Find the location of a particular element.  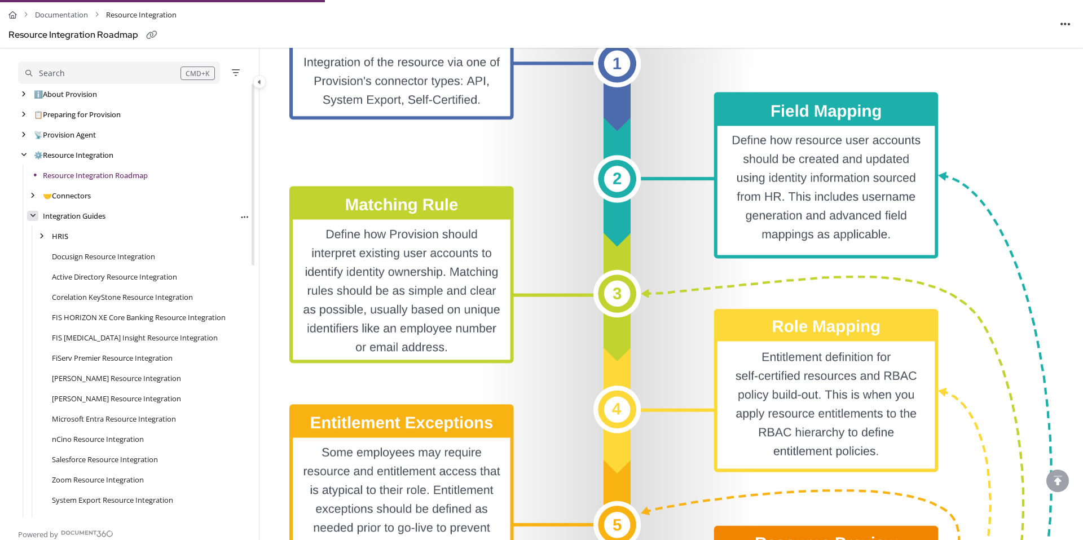

span: ℹ️ is located at coordinates (38, 94).